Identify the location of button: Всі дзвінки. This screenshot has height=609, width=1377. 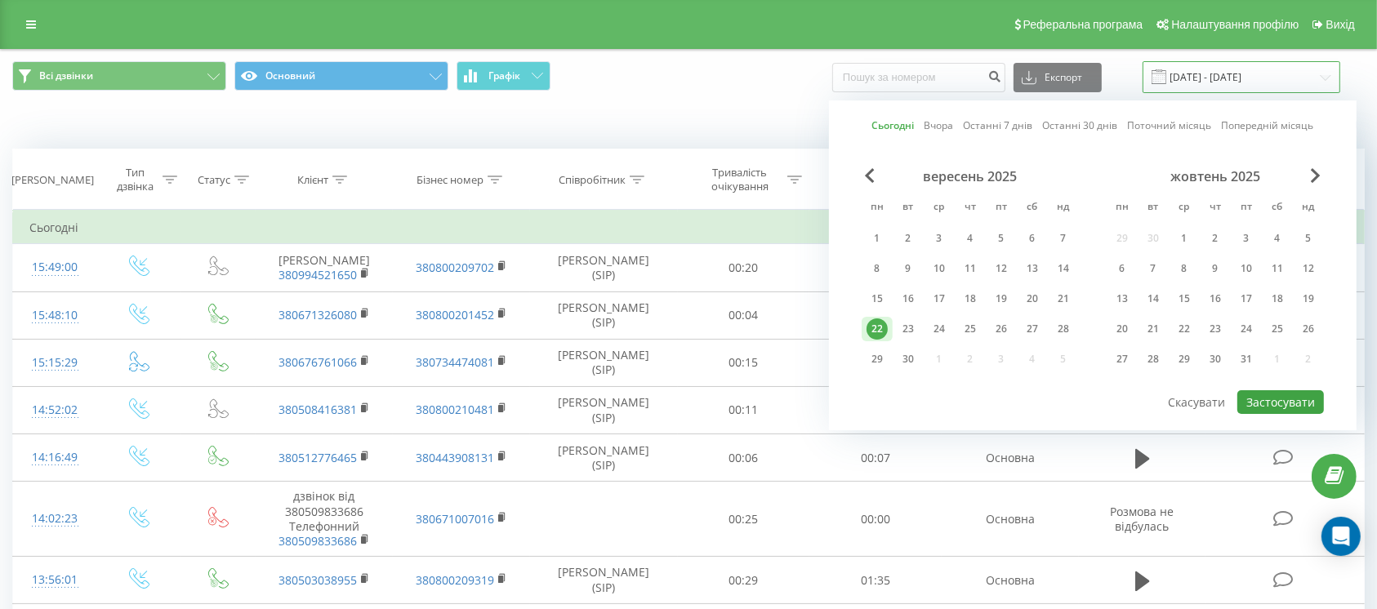
(119, 76).